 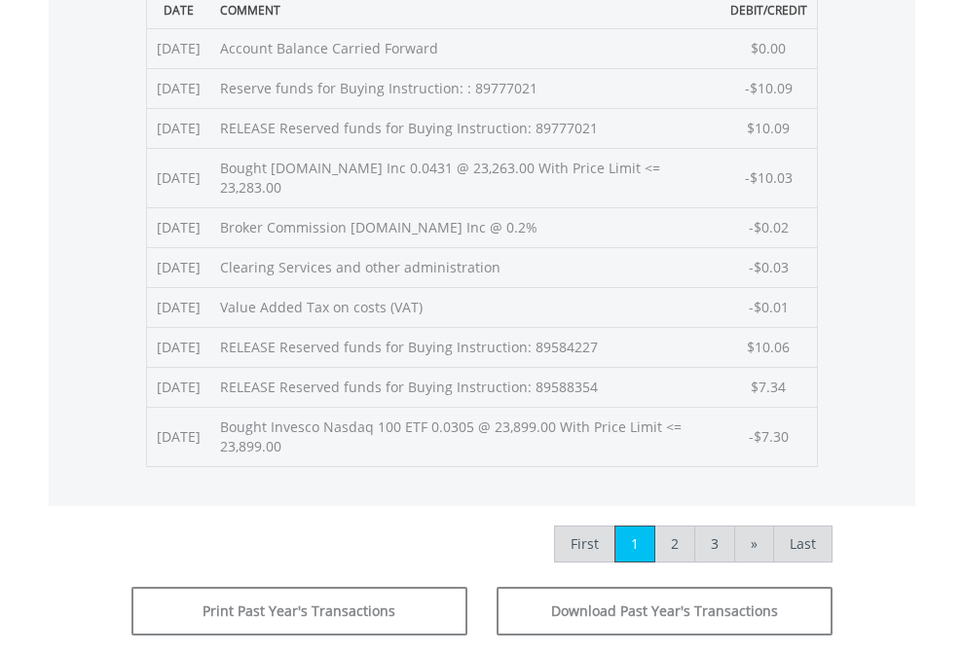 I want to click on a: 1, so click(x=635, y=544).